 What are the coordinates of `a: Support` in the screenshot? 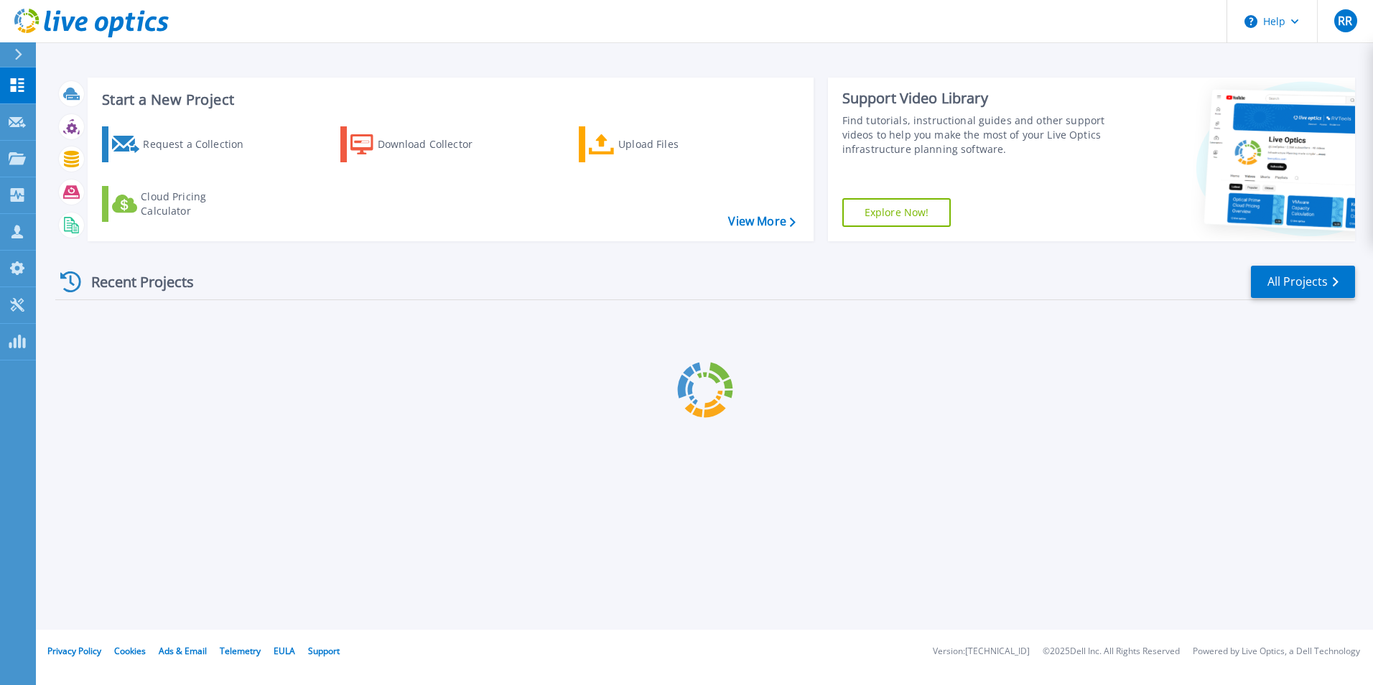 It's located at (324, 651).